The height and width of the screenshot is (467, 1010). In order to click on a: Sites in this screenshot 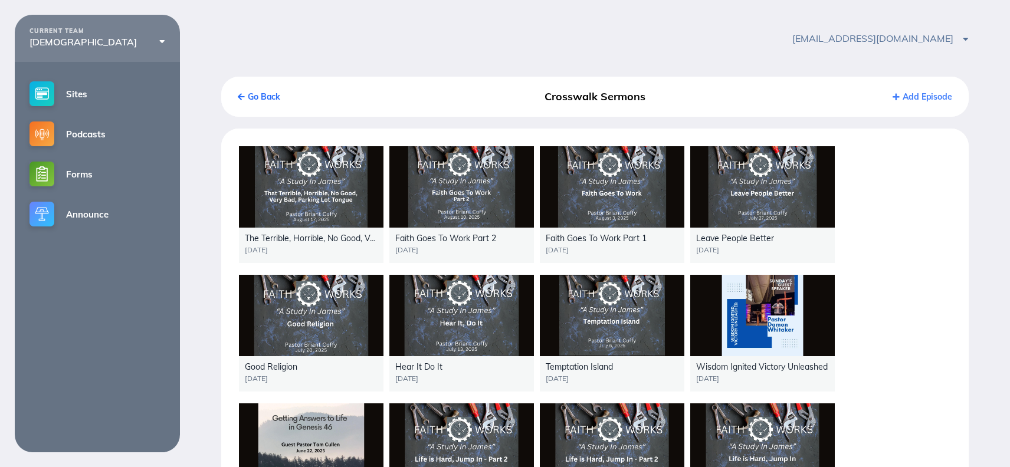, I will do `click(97, 94)`.